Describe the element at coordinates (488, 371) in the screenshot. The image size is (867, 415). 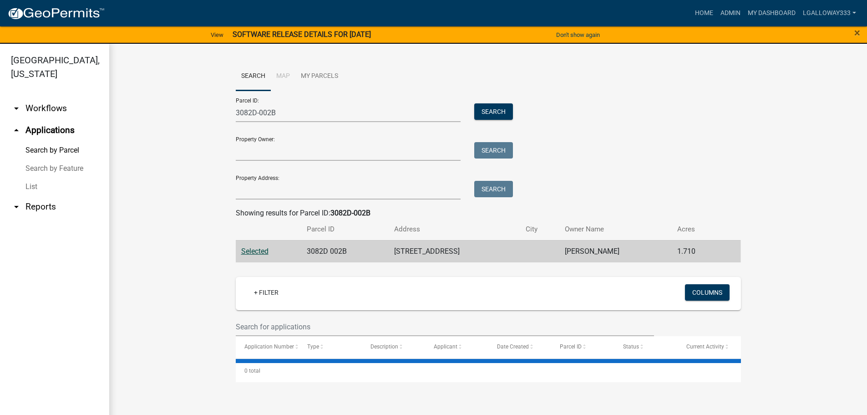
I see `div: 0 total` at that location.